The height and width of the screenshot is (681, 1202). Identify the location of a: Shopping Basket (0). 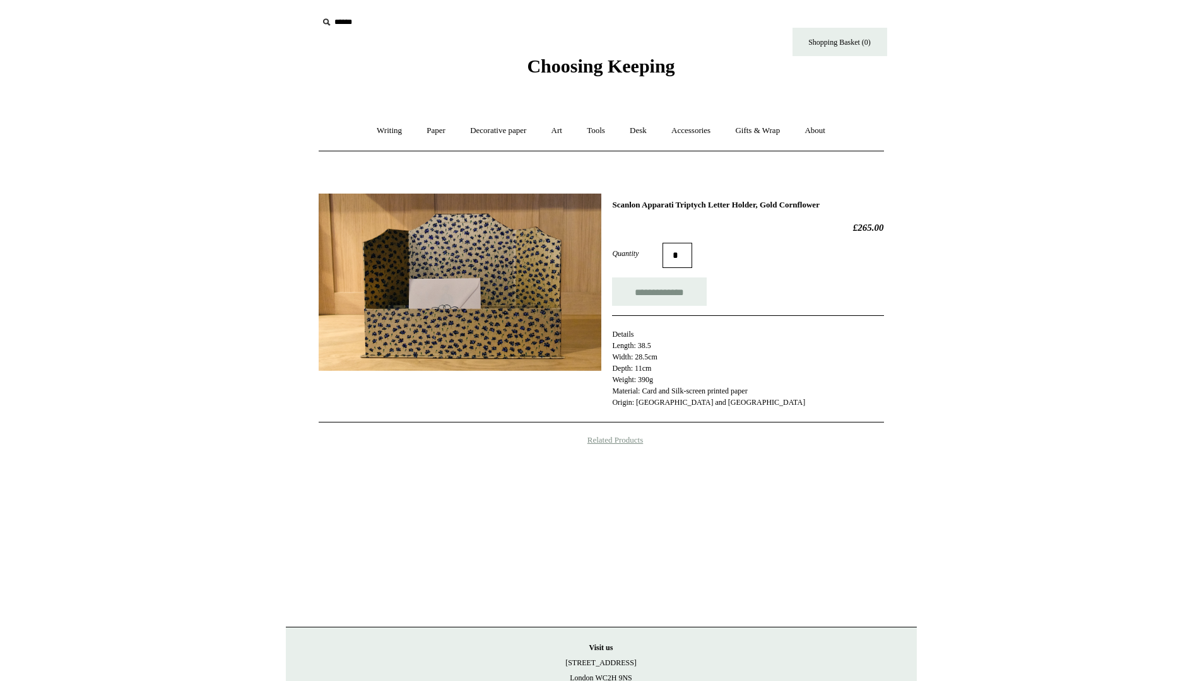
(840, 42).